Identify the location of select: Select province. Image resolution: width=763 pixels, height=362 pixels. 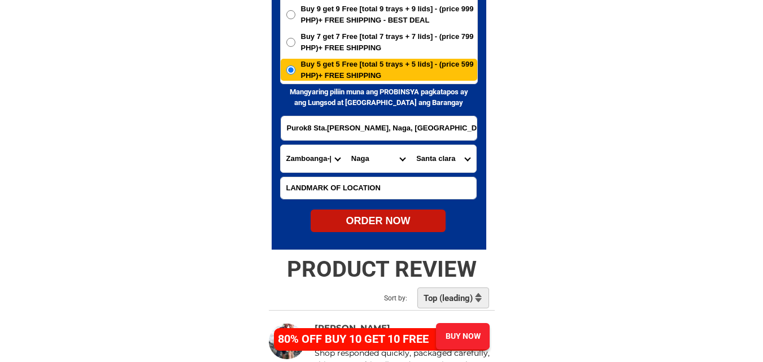
(313, 159).